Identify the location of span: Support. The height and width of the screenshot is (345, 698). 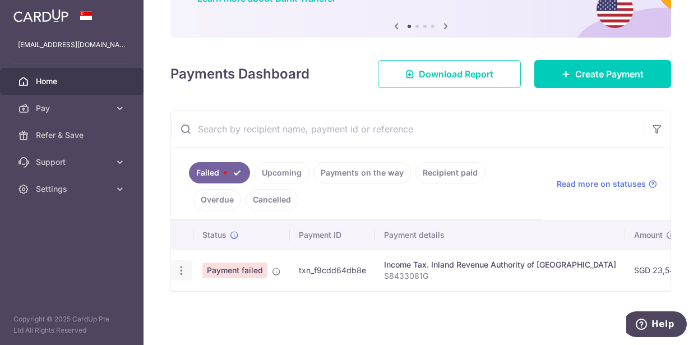
(73, 162).